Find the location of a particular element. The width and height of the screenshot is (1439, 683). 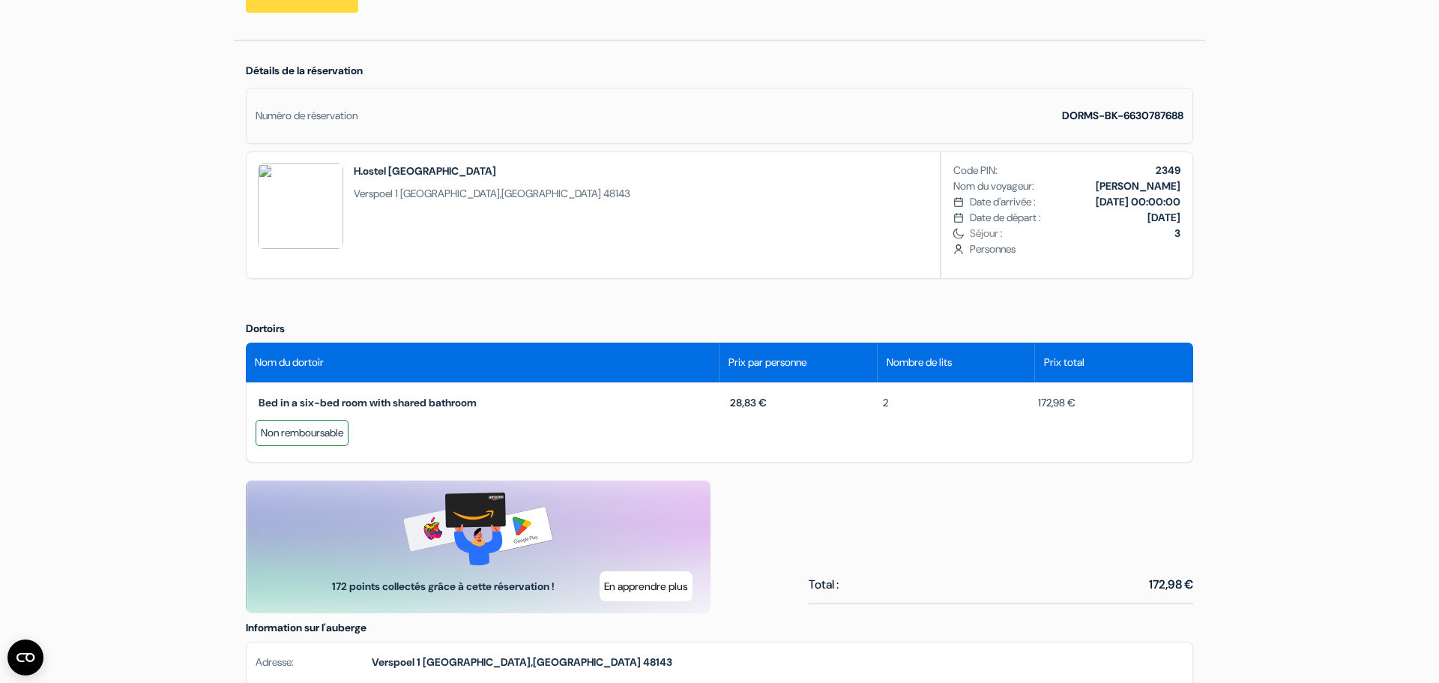

span: Personnes is located at coordinates (1075, 249).